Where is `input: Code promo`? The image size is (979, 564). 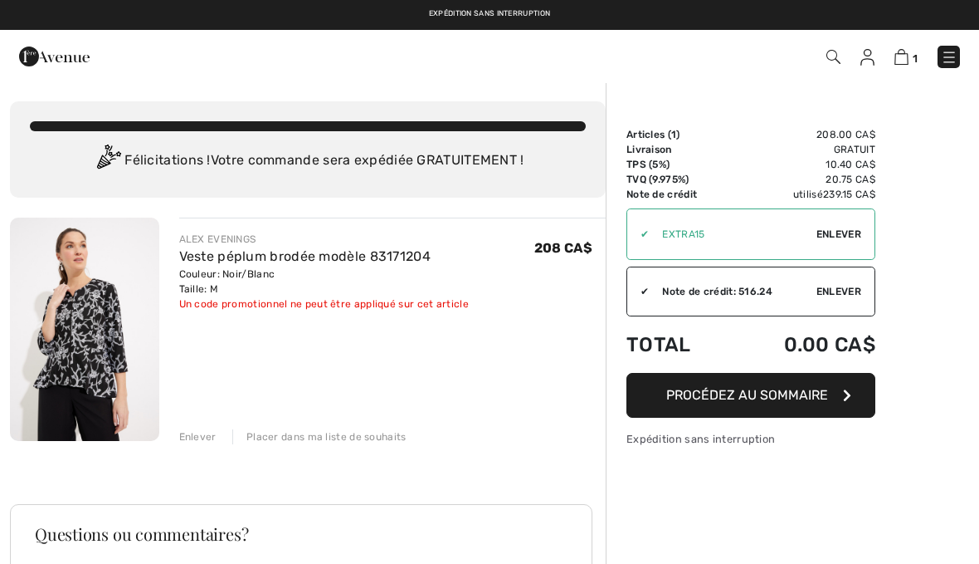
input: Code promo is located at coordinates (733, 234).